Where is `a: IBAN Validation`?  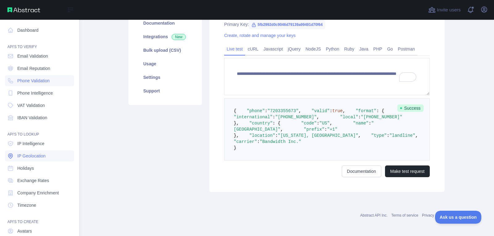 a: IBAN Validation is located at coordinates (40, 118).